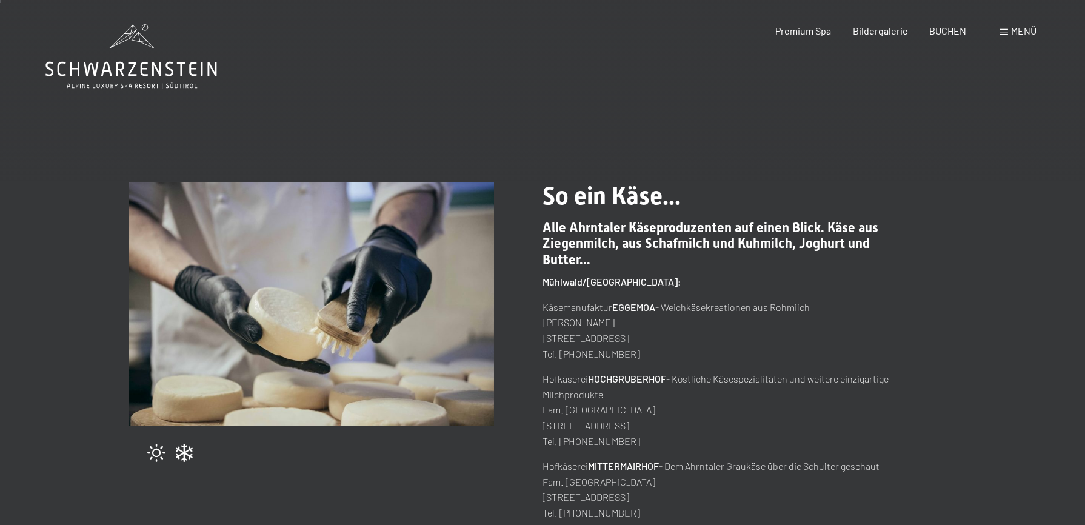 This screenshot has height=525, width=1085. Describe the element at coordinates (947, 30) in the screenshot. I see `span: BUCHEN` at that location.